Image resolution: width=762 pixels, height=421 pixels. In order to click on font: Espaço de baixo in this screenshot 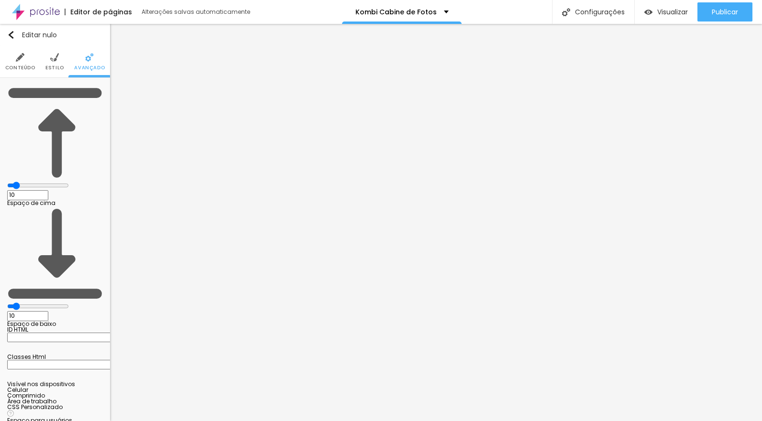, I will do `click(32, 324)`.